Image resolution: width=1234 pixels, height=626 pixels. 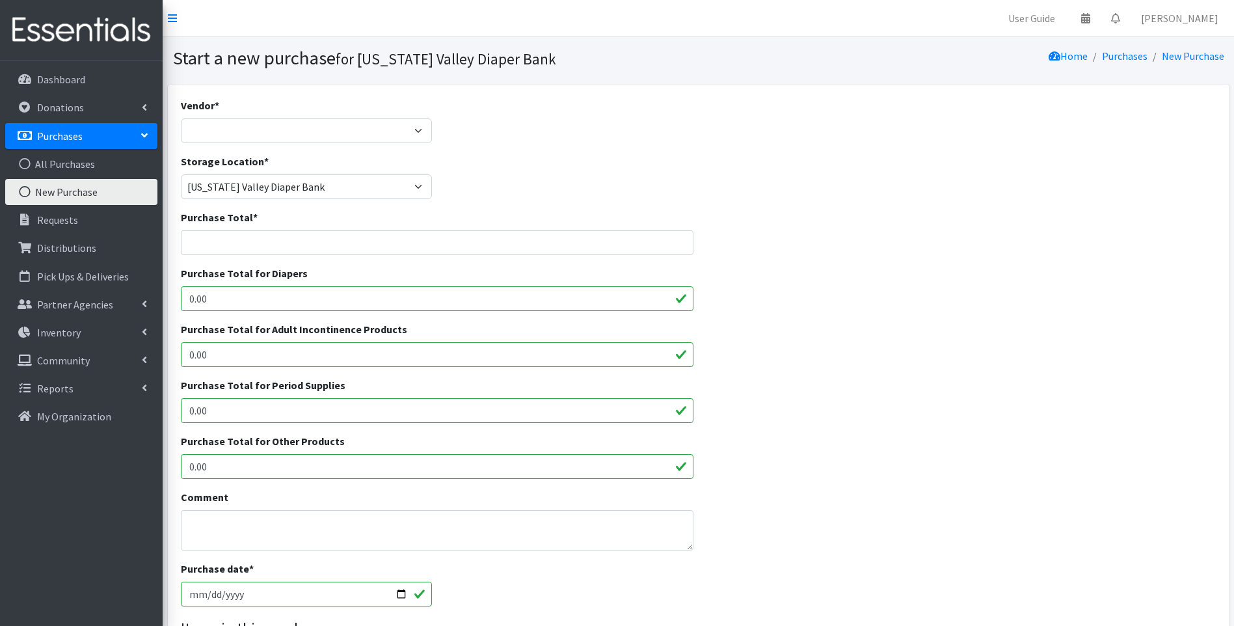 I want to click on img: HumanEssentials, so click(x=81, y=30).